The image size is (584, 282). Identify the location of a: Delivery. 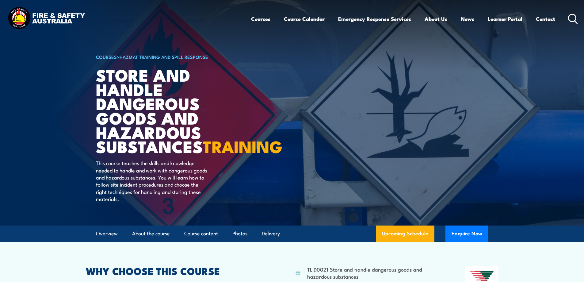
(271, 233).